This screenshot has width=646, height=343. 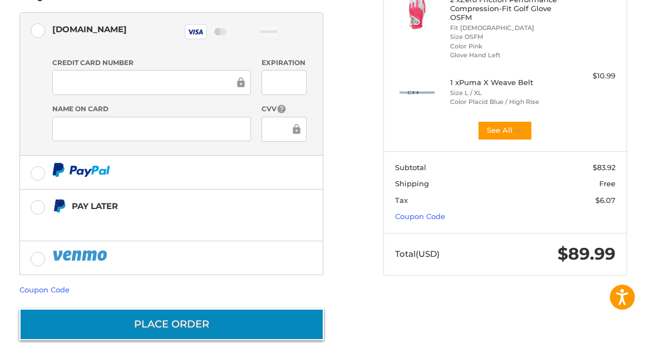 What do you see at coordinates (151, 109) in the screenshot?
I see `label: Name on Card` at bounding box center [151, 109].